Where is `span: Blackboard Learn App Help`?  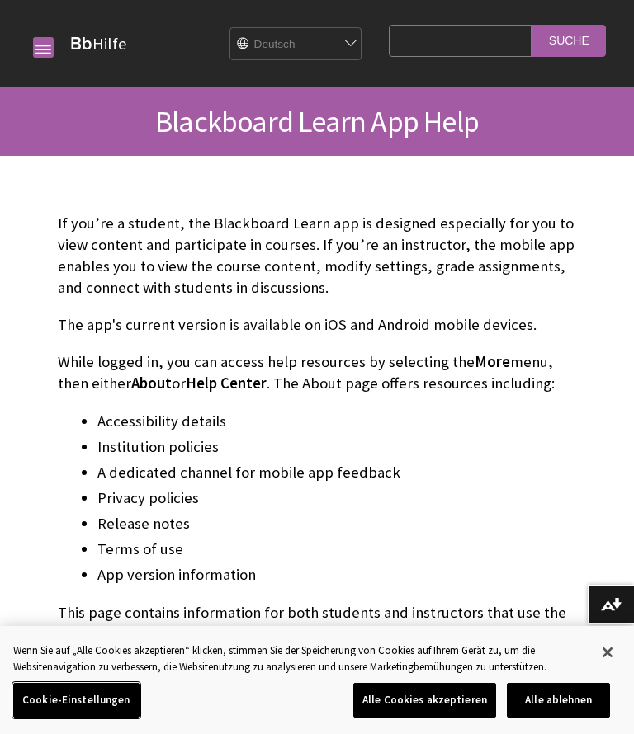 span: Blackboard Learn App Help is located at coordinates (317, 121).